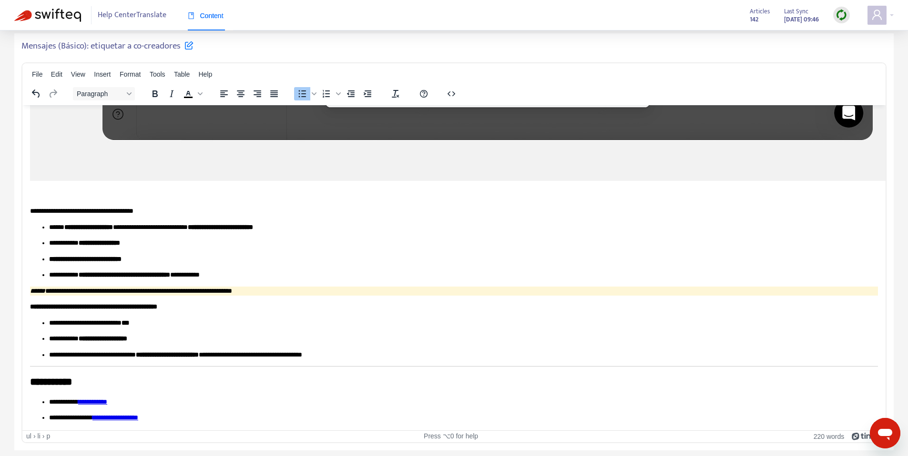 This screenshot has width=908, height=456. What do you see at coordinates (37, 74) in the screenshot?
I see `span: File` at bounding box center [37, 74].